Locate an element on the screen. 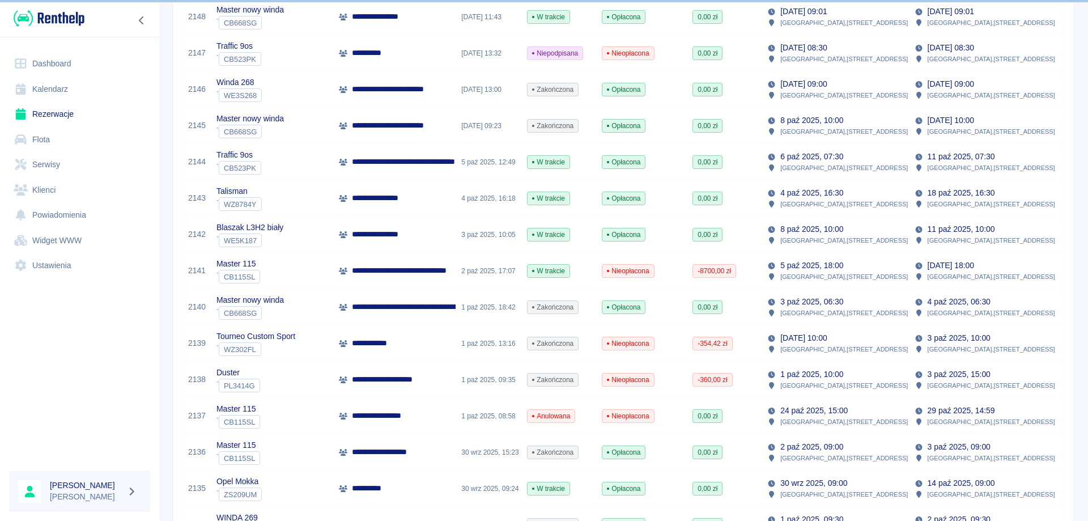  p: 5 paź 2025, 18:00 is located at coordinates (812, 265).